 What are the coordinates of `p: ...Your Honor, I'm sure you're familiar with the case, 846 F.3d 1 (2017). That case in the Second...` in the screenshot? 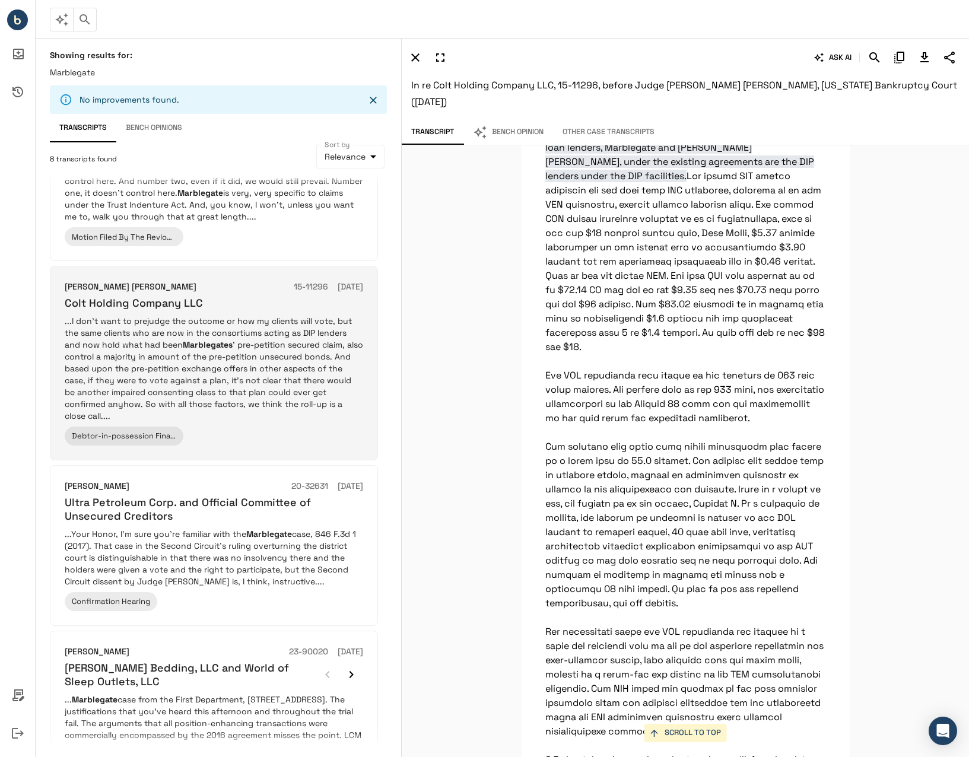 It's located at (214, 558).